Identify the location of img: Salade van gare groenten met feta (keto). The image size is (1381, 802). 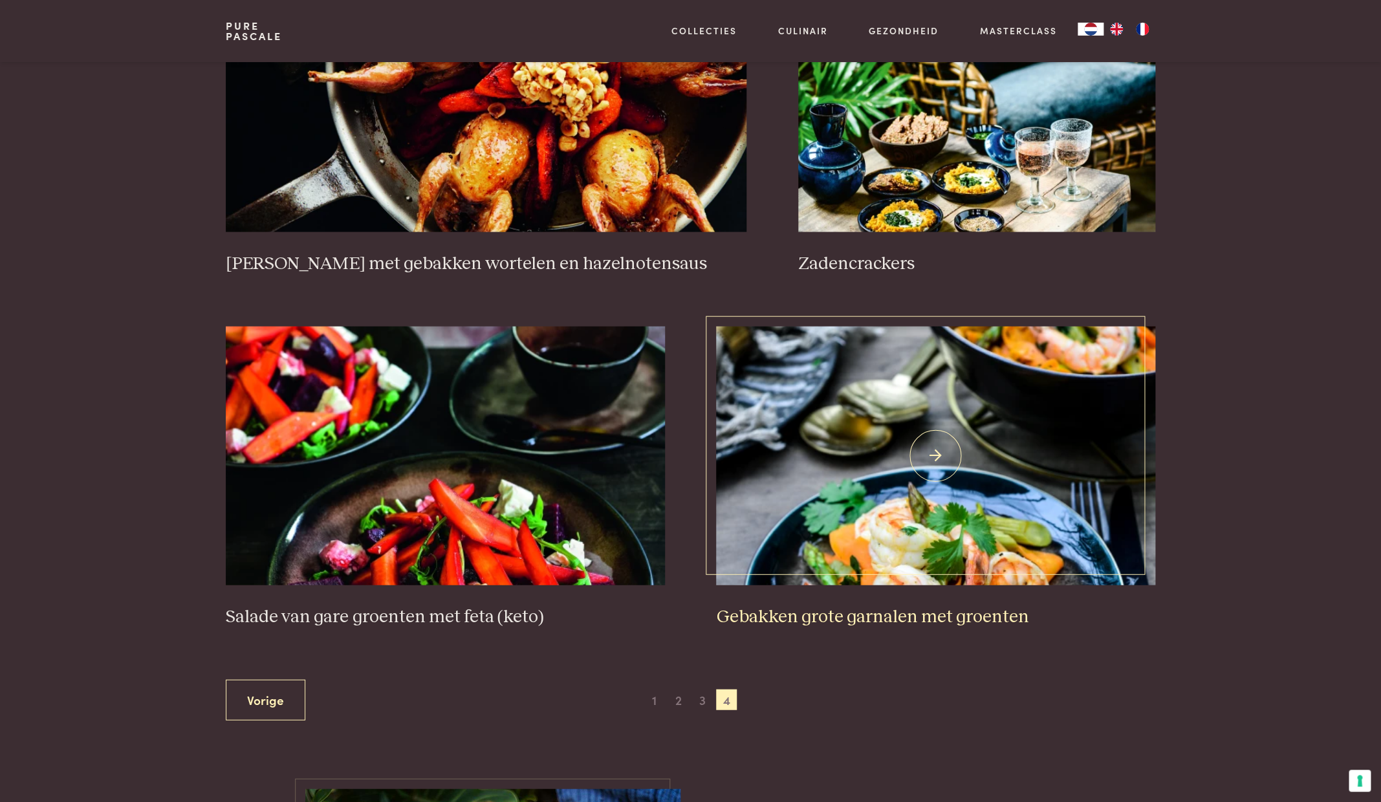
(445, 455).